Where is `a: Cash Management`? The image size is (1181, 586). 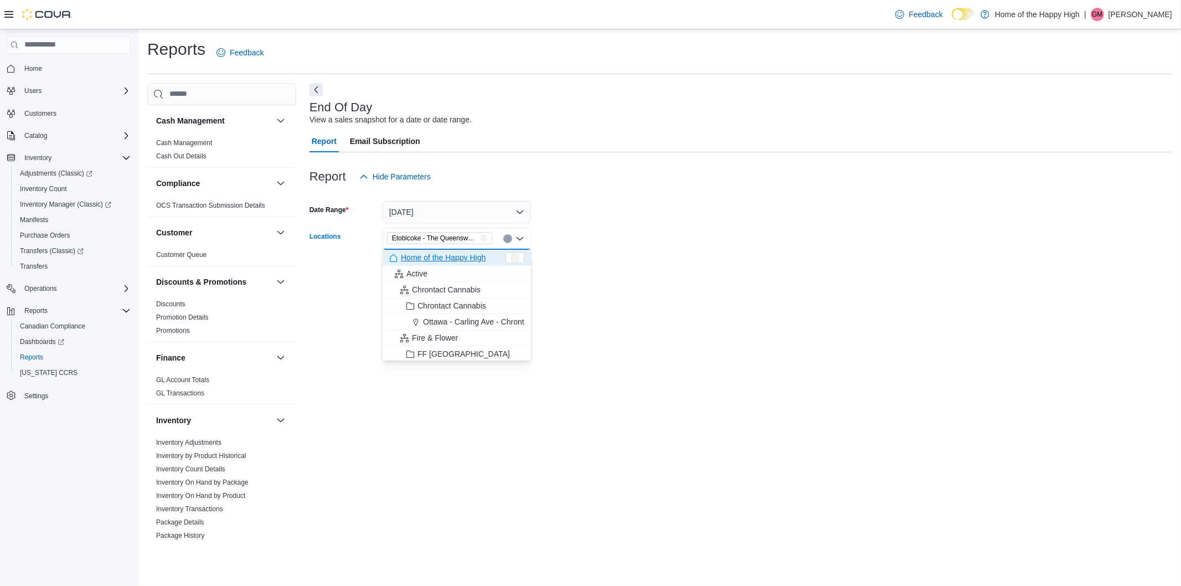 a: Cash Management is located at coordinates (184, 143).